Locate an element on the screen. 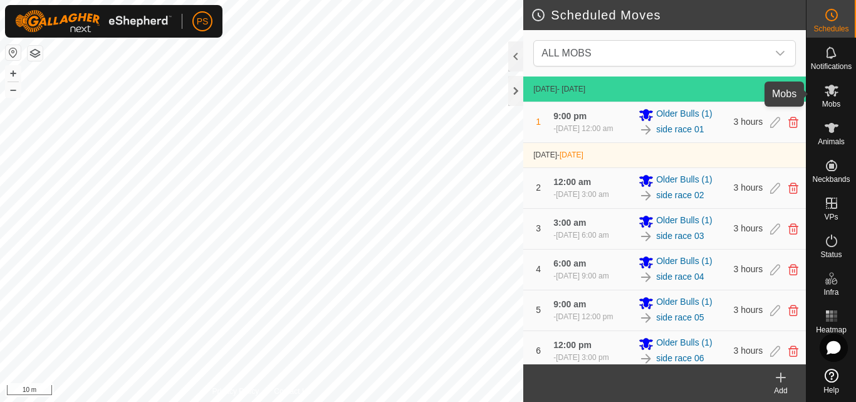 This screenshot has height=402, width=856. div: dropdown trigger is located at coordinates (780, 53).